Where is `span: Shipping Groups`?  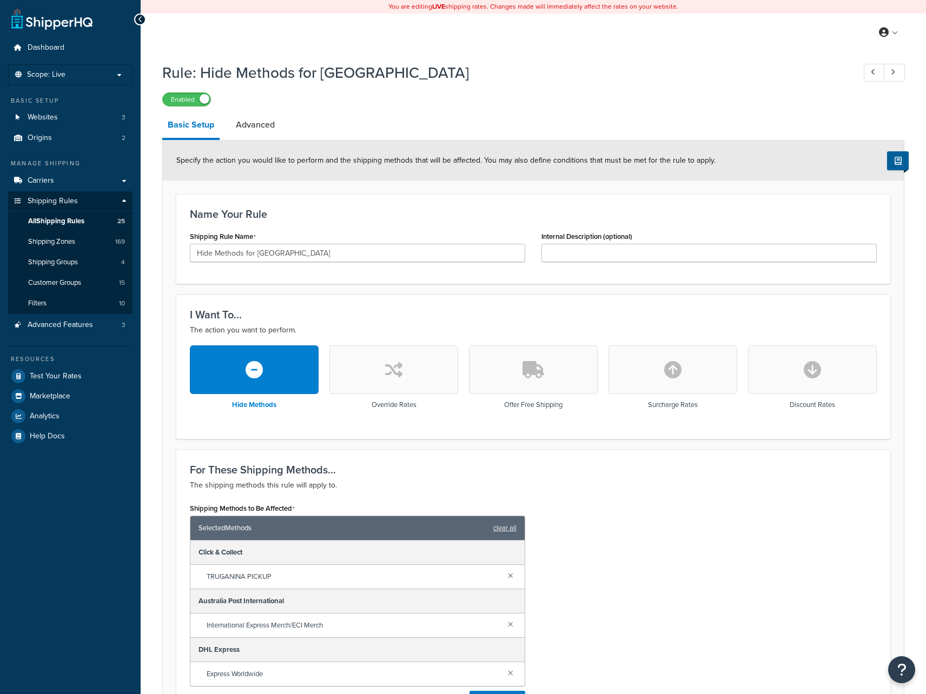 span: Shipping Groups is located at coordinates (53, 262).